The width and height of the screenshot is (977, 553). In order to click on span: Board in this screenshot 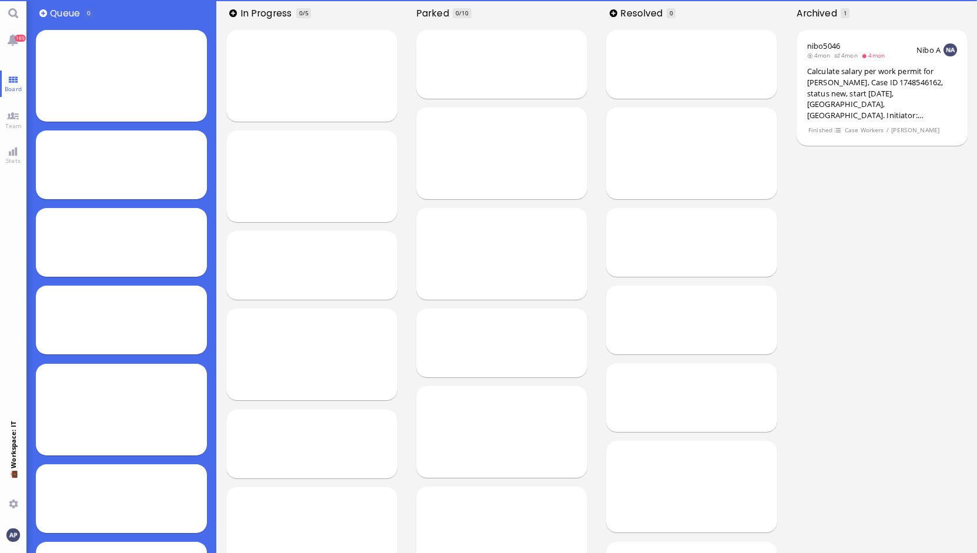, I will do `click(13, 89)`.